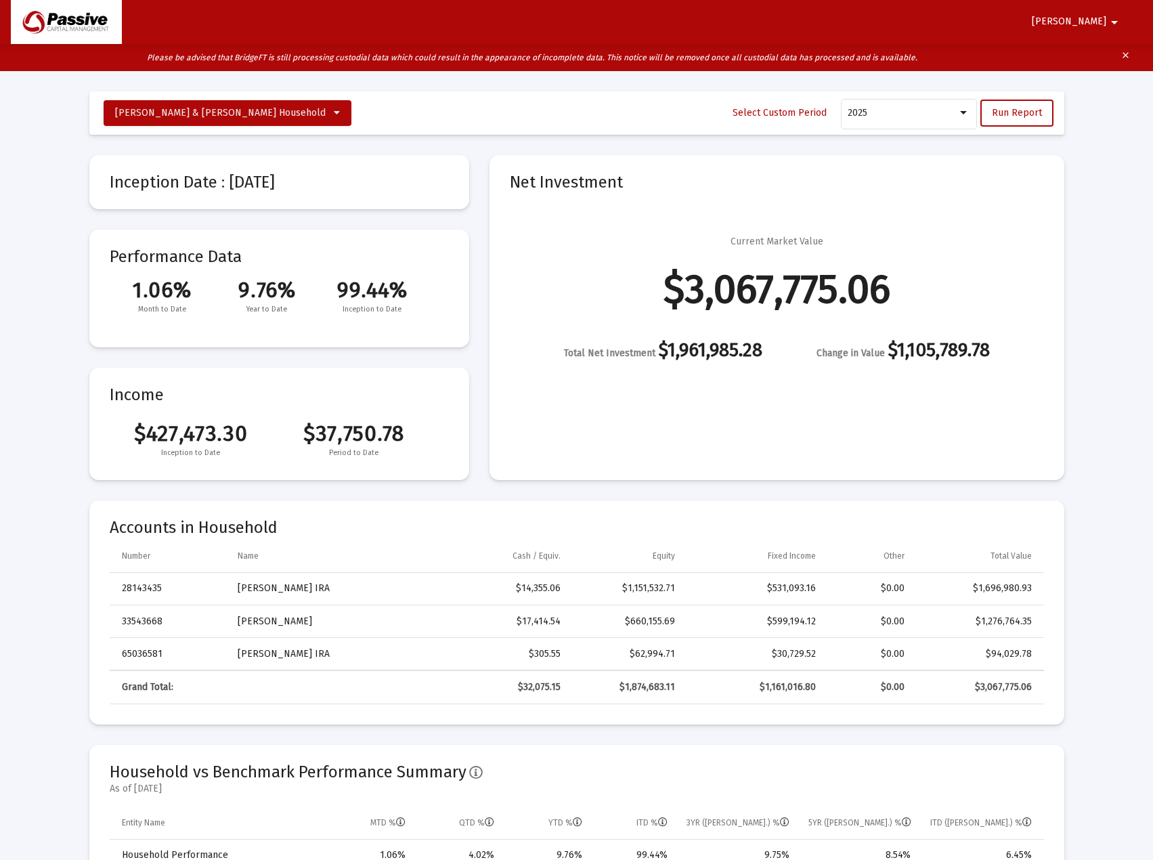 This screenshot has width=1153, height=860. What do you see at coordinates (169, 589) in the screenshot?
I see `td: 28143435` at bounding box center [169, 589].